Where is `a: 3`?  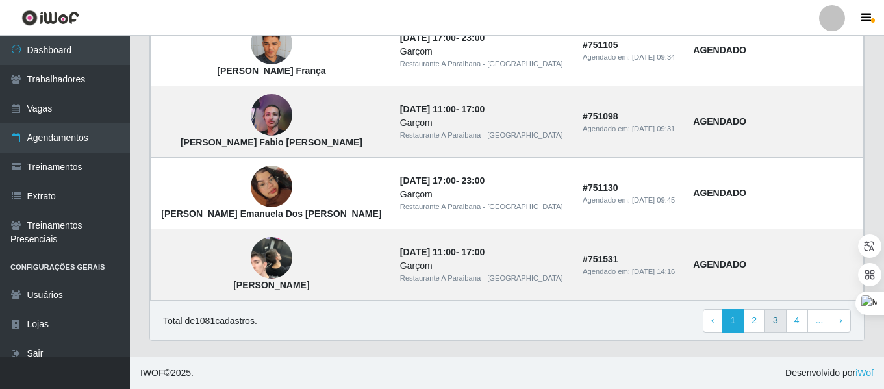 a: 3 is located at coordinates (776, 321).